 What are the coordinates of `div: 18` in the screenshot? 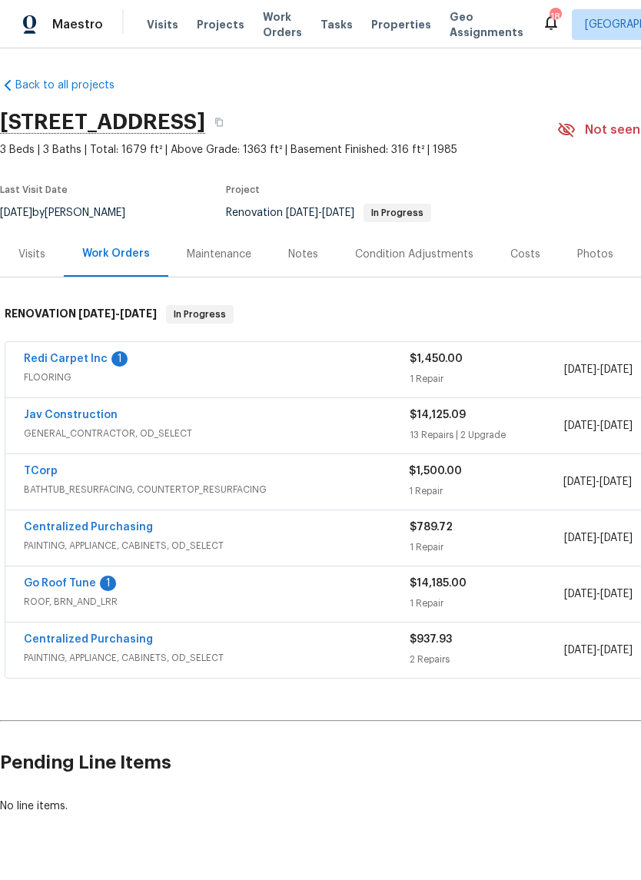 It's located at (555, 17).